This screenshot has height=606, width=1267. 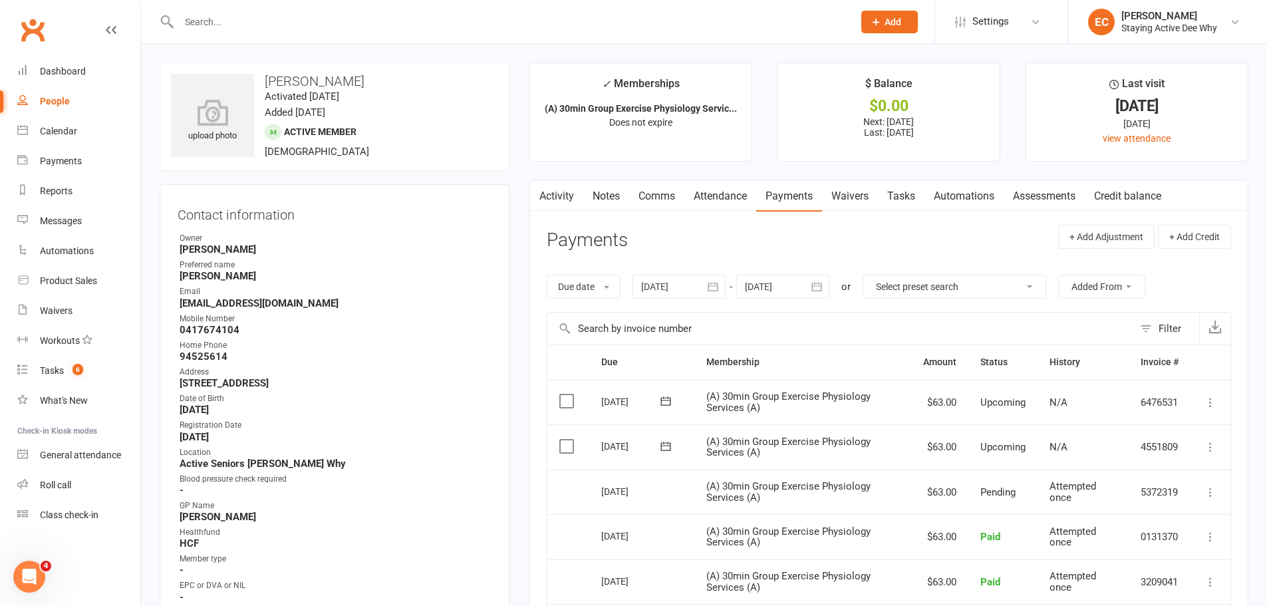 What do you see at coordinates (1169, 28) in the screenshot?
I see `div: Staying Active Dee Why` at bounding box center [1169, 28].